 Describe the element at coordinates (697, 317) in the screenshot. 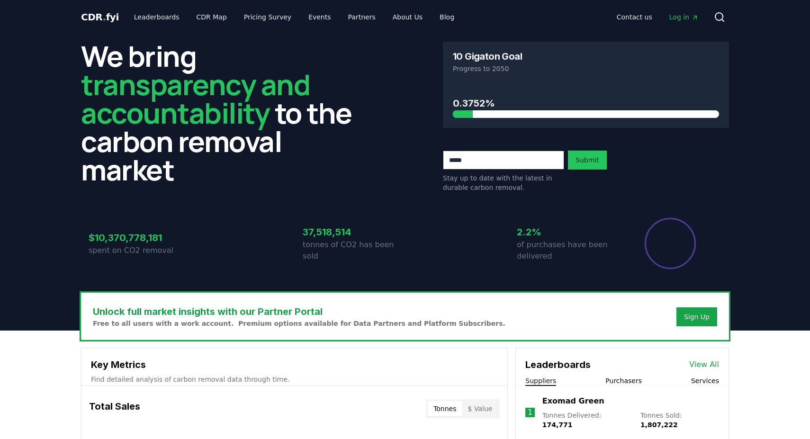

I see `button: Sign Up` at that location.